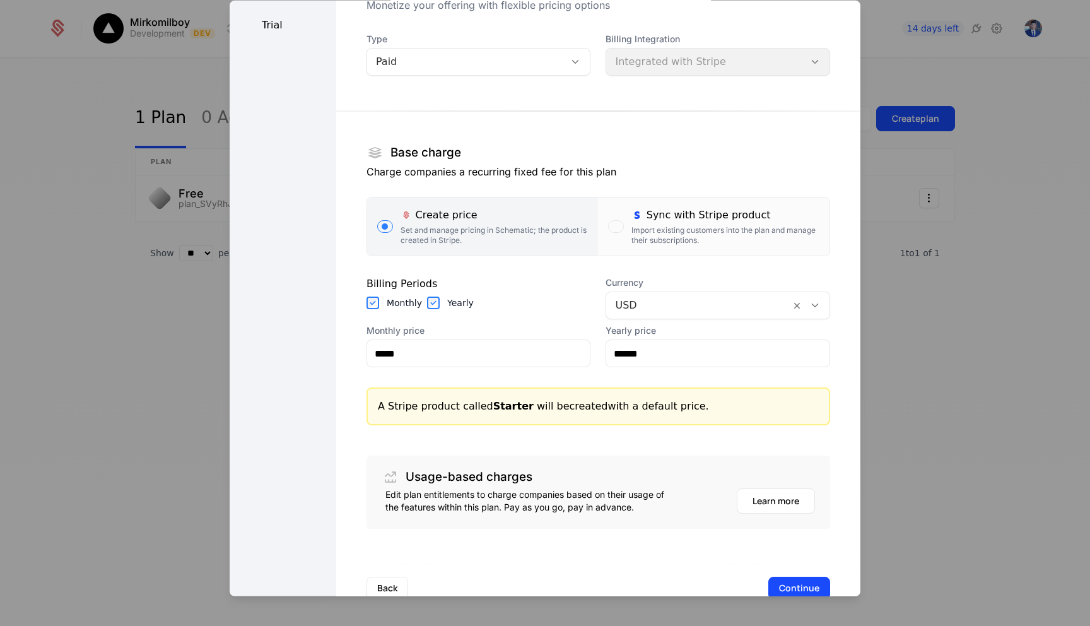  What do you see at coordinates (466, 62) in the screenshot?
I see `div: Paid` at bounding box center [466, 62].